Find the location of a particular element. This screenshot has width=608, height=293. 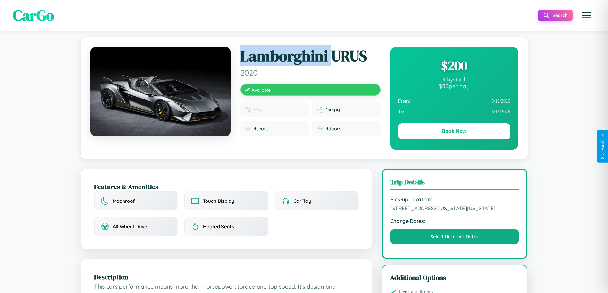

h3: Trip Details is located at coordinates (455, 184).